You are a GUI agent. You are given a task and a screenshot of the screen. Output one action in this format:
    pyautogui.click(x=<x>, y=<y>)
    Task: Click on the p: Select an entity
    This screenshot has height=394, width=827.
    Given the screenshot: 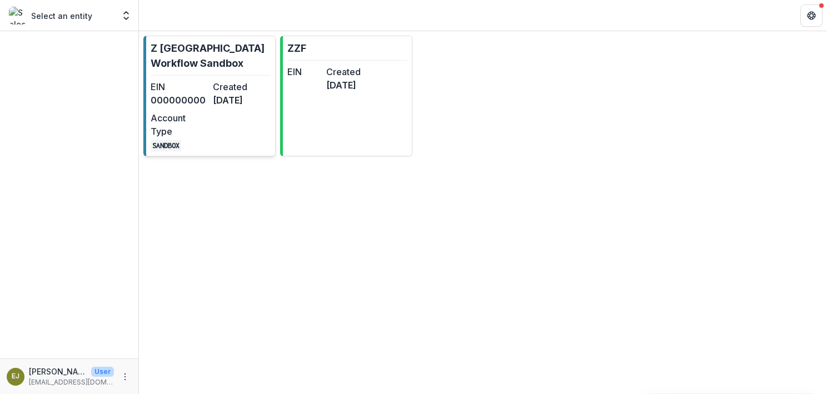 What is the action you would take?
    pyautogui.click(x=62, y=16)
    